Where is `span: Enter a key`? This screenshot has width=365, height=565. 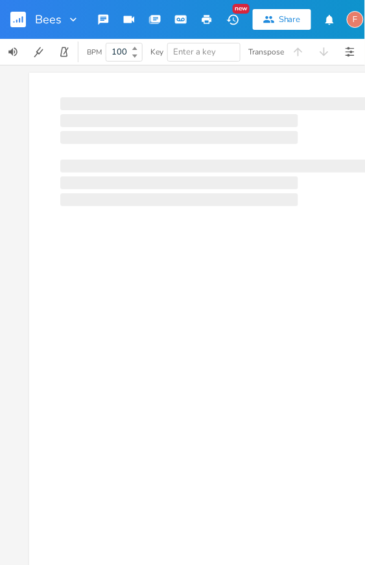 span: Enter a key is located at coordinates (195, 52).